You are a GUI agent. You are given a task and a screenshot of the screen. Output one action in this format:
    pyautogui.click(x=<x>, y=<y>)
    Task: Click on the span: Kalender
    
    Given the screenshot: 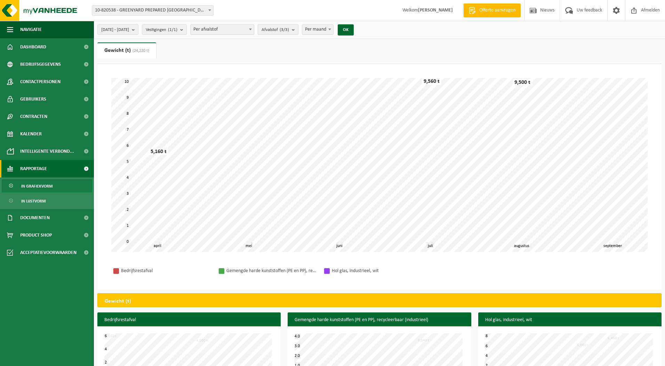 What is the action you would take?
    pyautogui.click(x=31, y=134)
    